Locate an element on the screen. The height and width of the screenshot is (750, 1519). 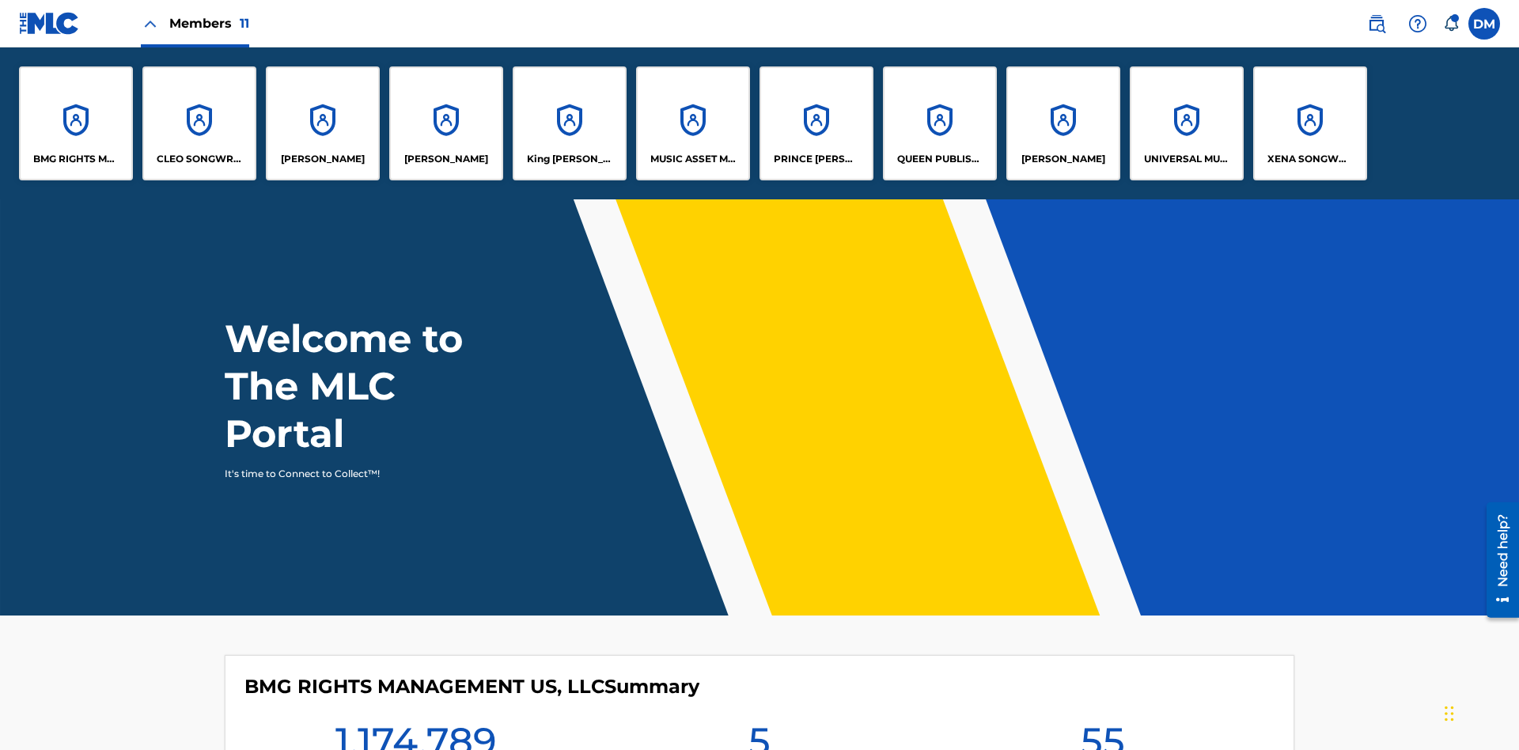
div: Need help? is located at coordinates (28, 55).